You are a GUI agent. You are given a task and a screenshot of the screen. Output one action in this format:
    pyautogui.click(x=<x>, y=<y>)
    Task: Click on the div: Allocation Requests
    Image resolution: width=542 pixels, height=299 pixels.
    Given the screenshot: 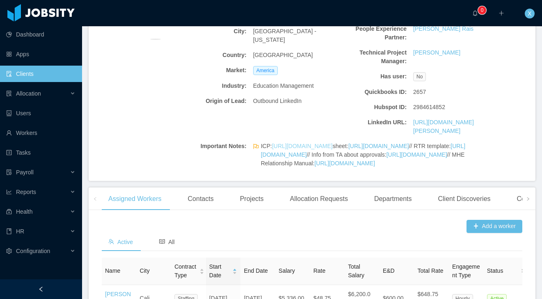 What is the action you would take?
    pyautogui.click(x=318, y=199)
    